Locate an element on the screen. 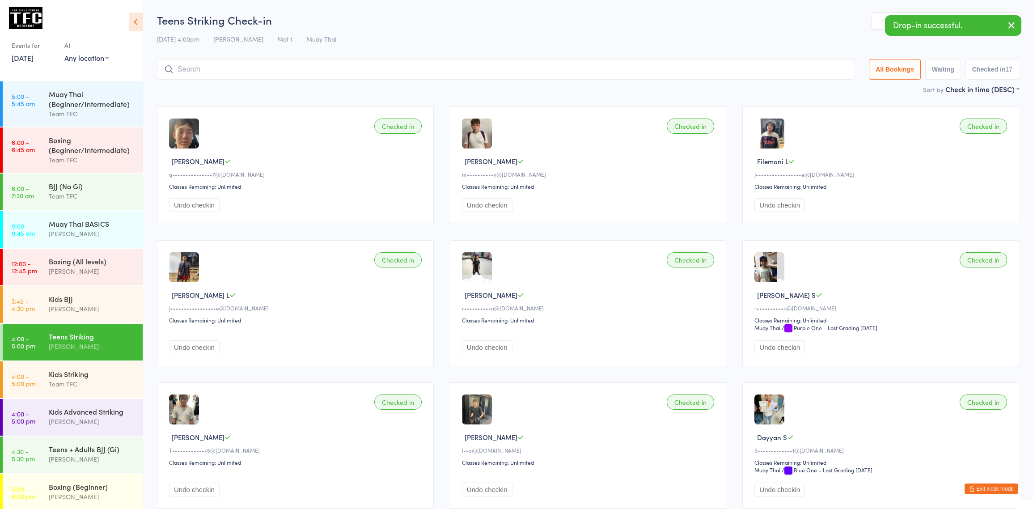 The image size is (1033, 509). time: 5:00 - 6:00 pm is located at coordinates (23, 492).